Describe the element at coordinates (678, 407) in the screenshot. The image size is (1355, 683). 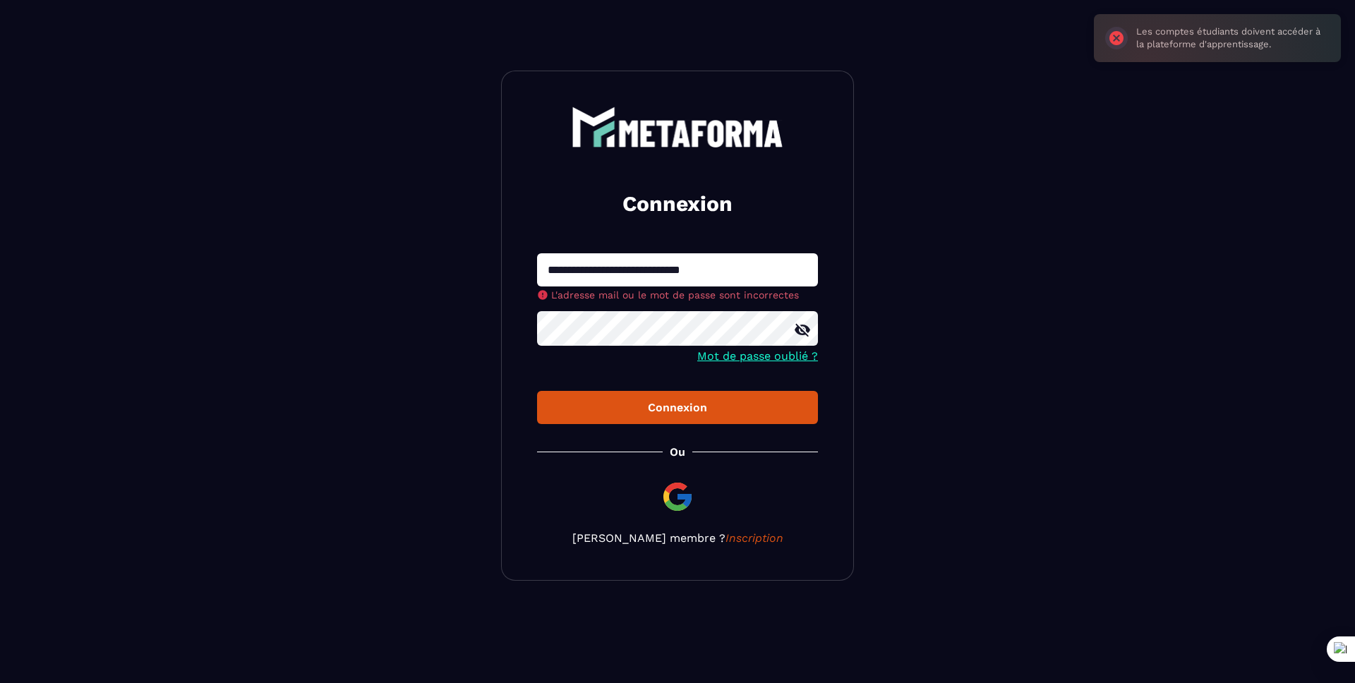
I see `div: Connexion` at that location.